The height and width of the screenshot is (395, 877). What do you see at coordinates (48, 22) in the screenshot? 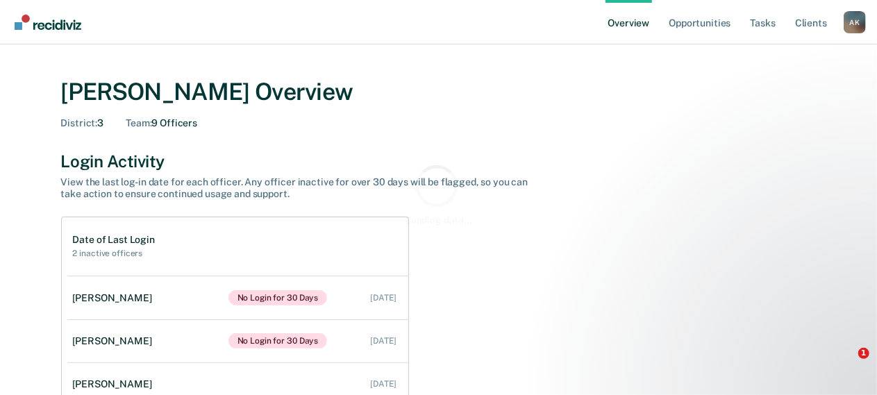
I see `img: Recidiviz` at bounding box center [48, 22].